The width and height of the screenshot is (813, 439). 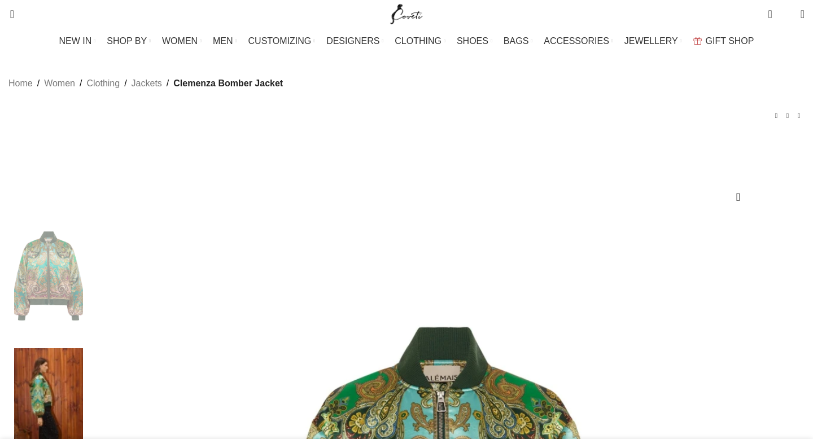 What do you see at coordinates (406, 41) in the screenshot?
I see `div: Main navigation` at bounding box center [406, 41].